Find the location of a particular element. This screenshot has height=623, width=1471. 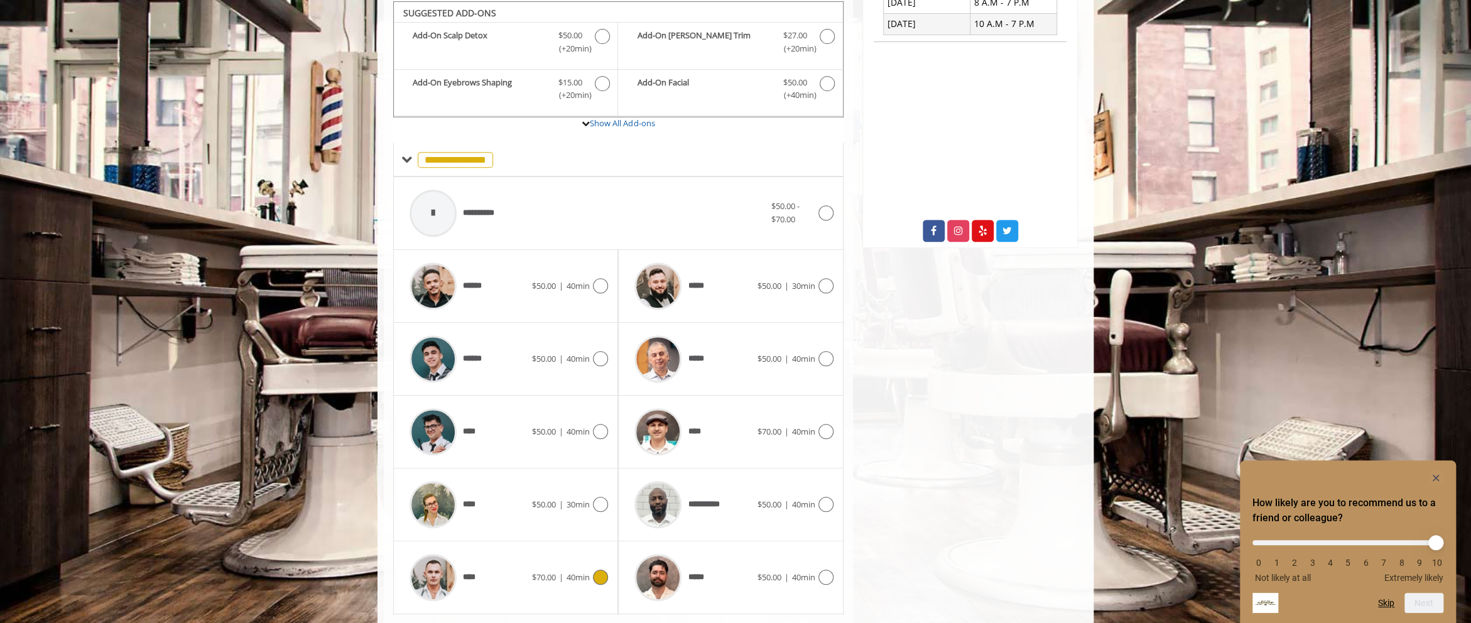

li: 7 is located at coordinates (1384, 563).